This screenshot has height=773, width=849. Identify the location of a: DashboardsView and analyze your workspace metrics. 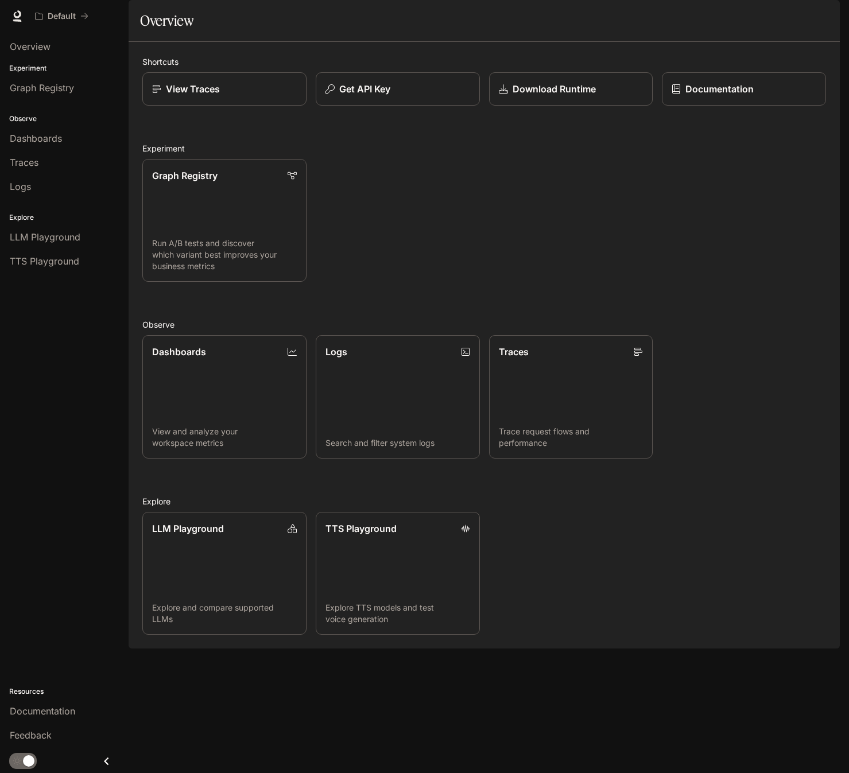
(224, 397).